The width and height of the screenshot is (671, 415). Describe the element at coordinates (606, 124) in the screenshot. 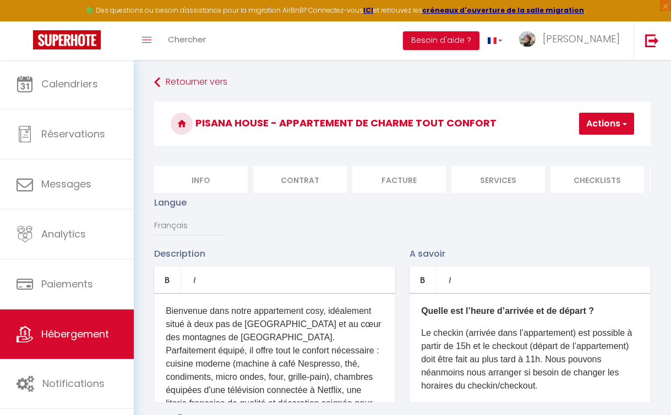

I see `button: Actions` at that location.